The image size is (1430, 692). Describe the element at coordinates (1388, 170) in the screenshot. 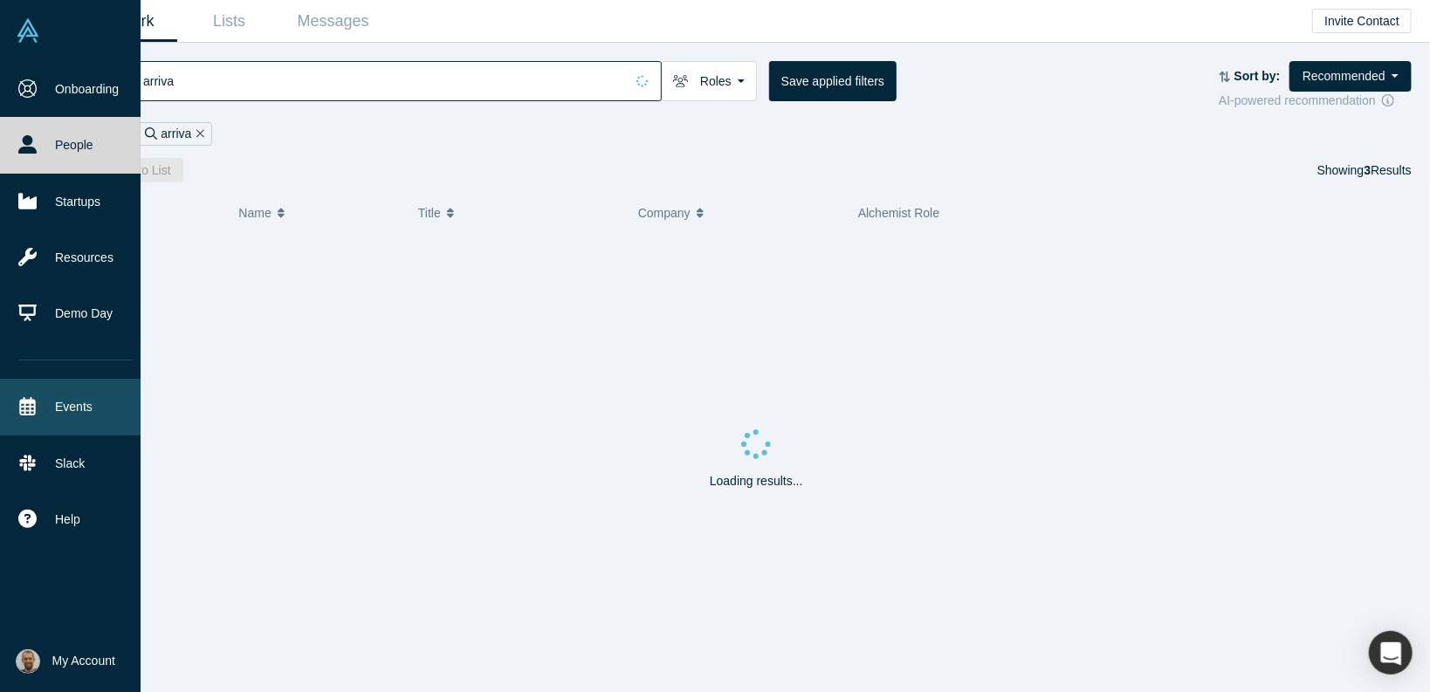

I see `span: Results` at that location.